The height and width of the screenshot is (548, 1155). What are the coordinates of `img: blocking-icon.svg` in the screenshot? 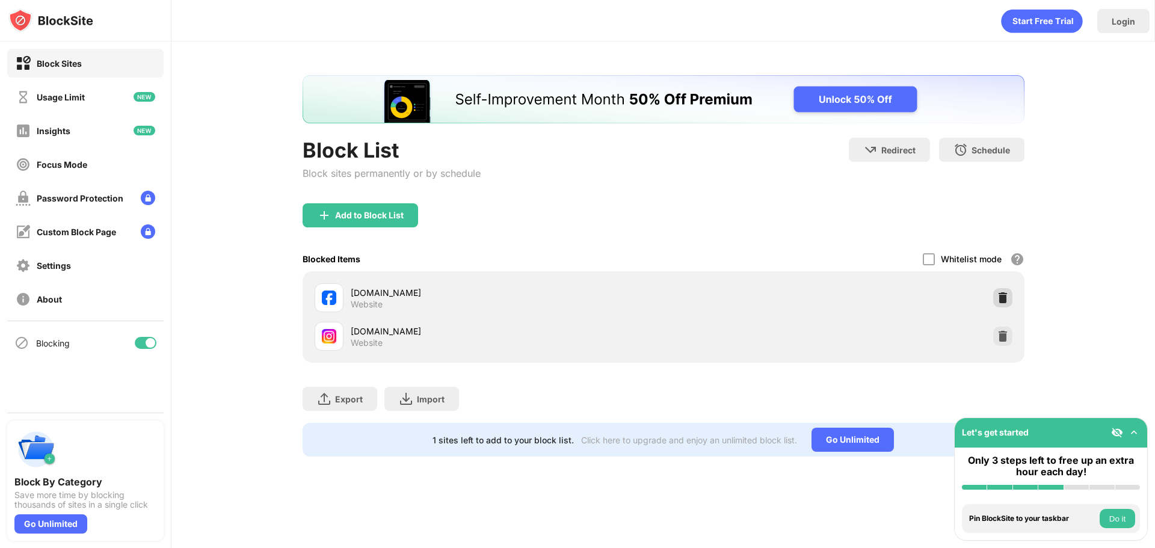 It's located at (22, 343).